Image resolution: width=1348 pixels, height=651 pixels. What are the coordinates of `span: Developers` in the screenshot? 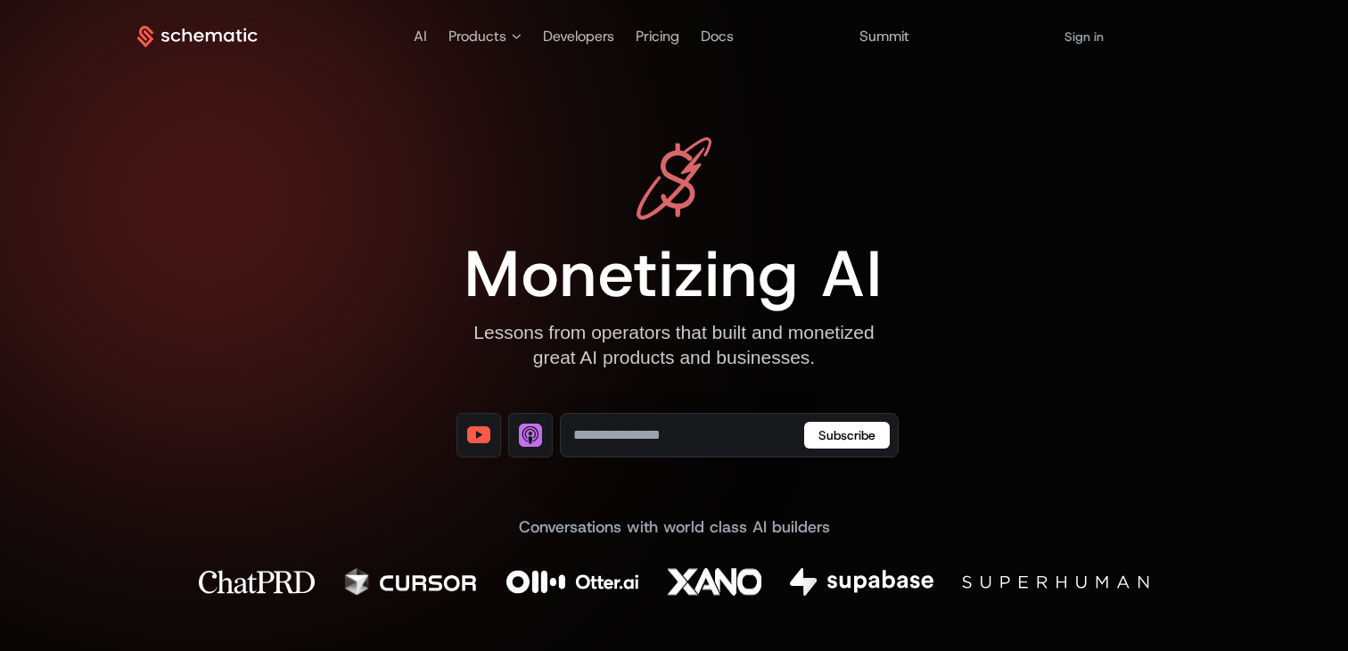 It's located at (579, 36).